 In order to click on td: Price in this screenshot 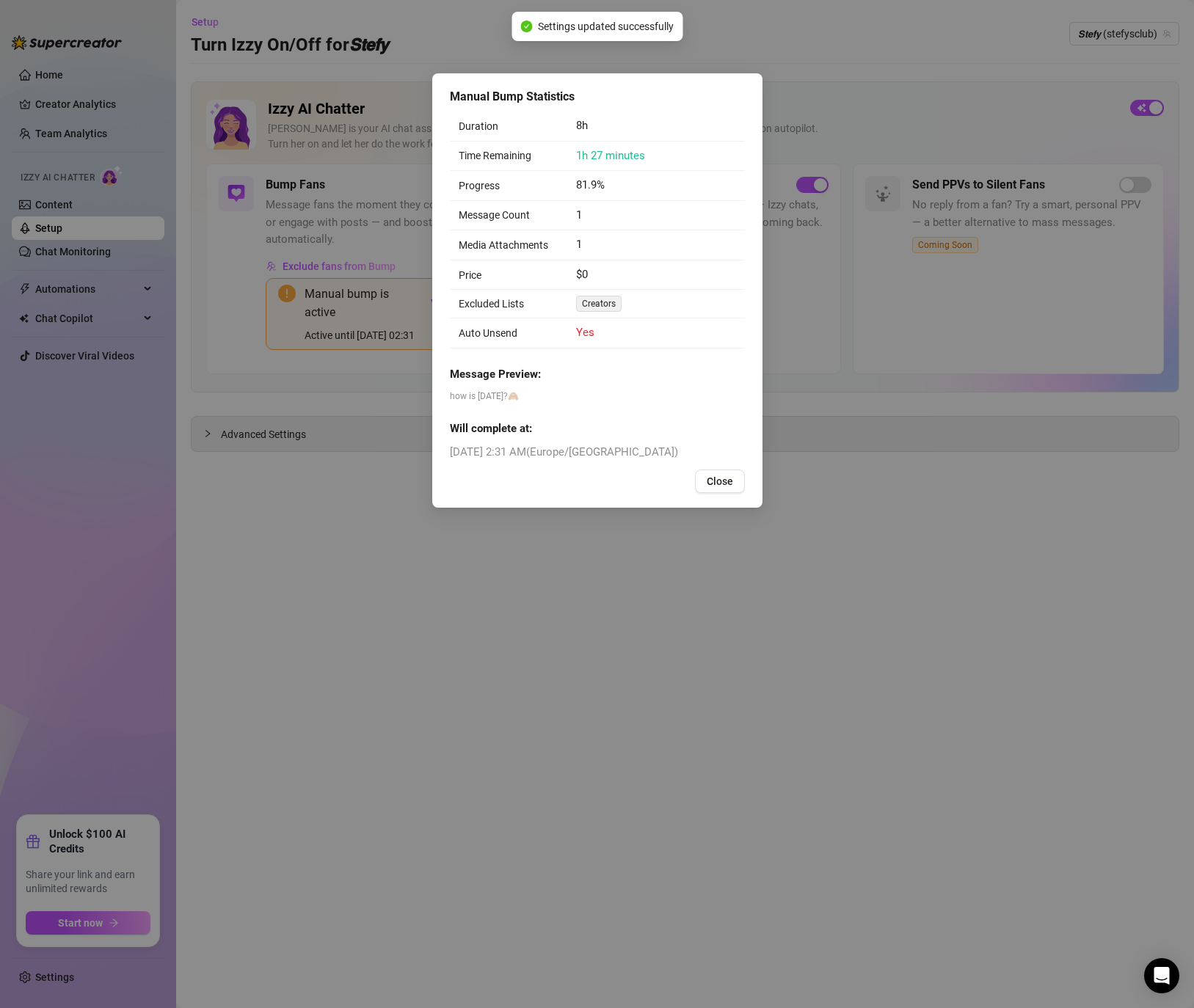, I will do `click(509, 275)`.